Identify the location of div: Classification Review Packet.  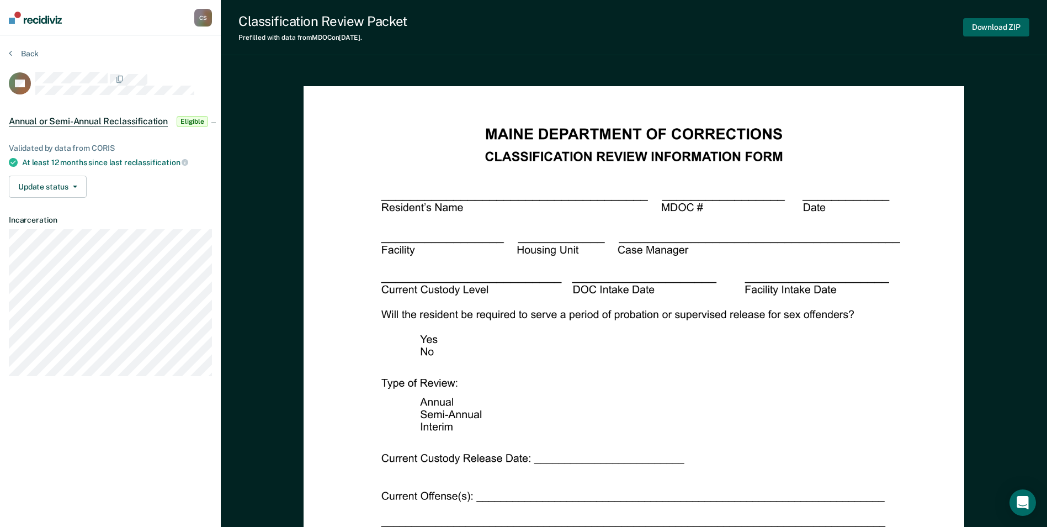
(323, 21).